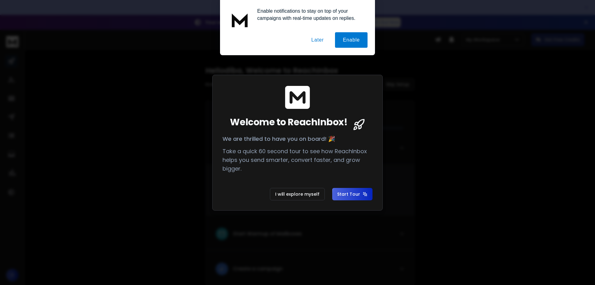 This screenshot has height=285, width=595. Describe the element at coordinates (353, 194) in the screenshot. I see `button: Start Tour` at that location.